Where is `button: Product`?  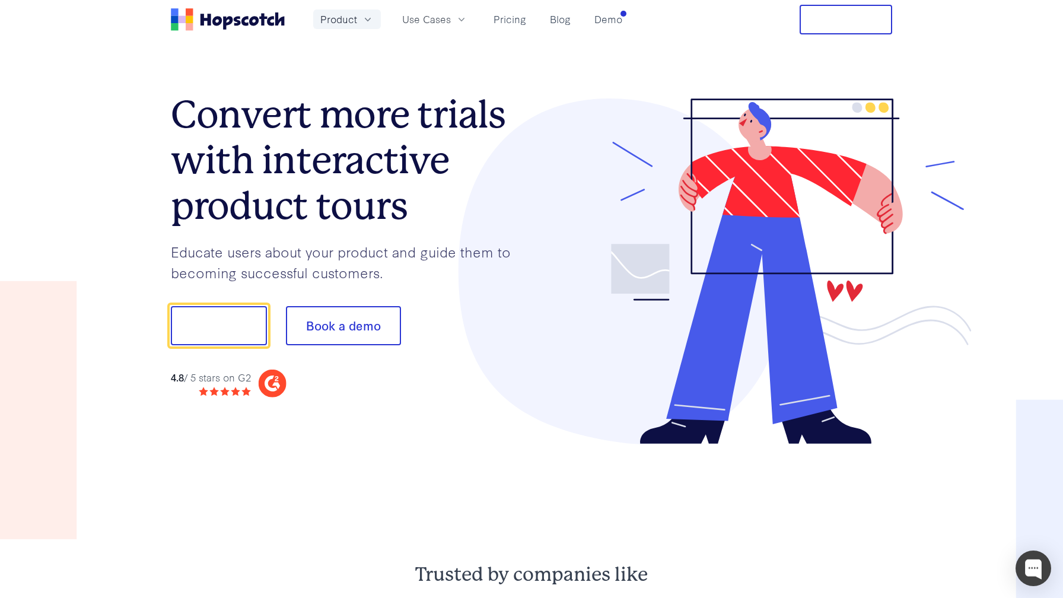 button: Product is located at coordinates (347, 19).